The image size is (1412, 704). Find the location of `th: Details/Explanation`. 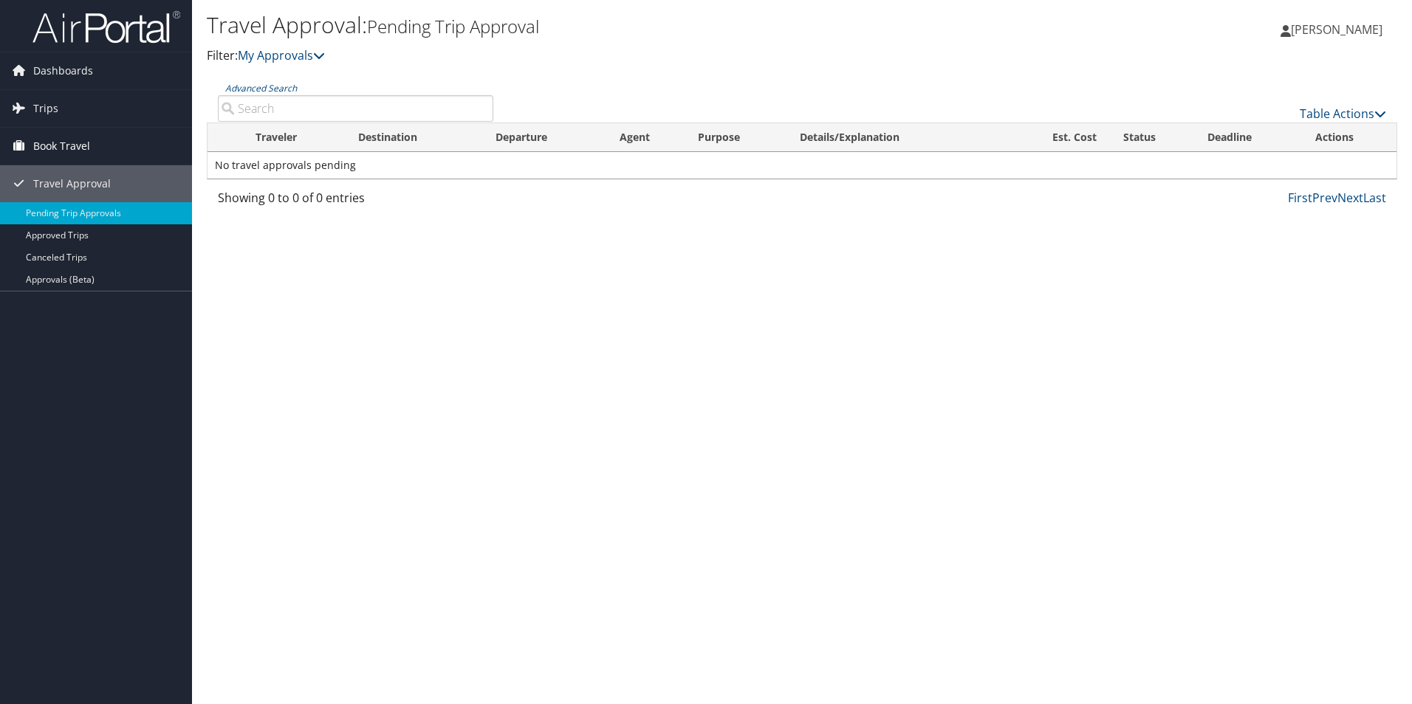

th: Details/Explanation is located at coordinates (896, 137).